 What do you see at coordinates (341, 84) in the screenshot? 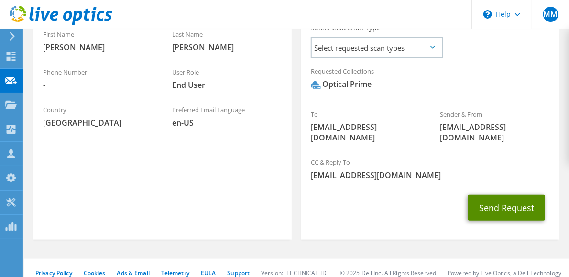
I see `div: Optical Prime` at bounding box center [341, 84].